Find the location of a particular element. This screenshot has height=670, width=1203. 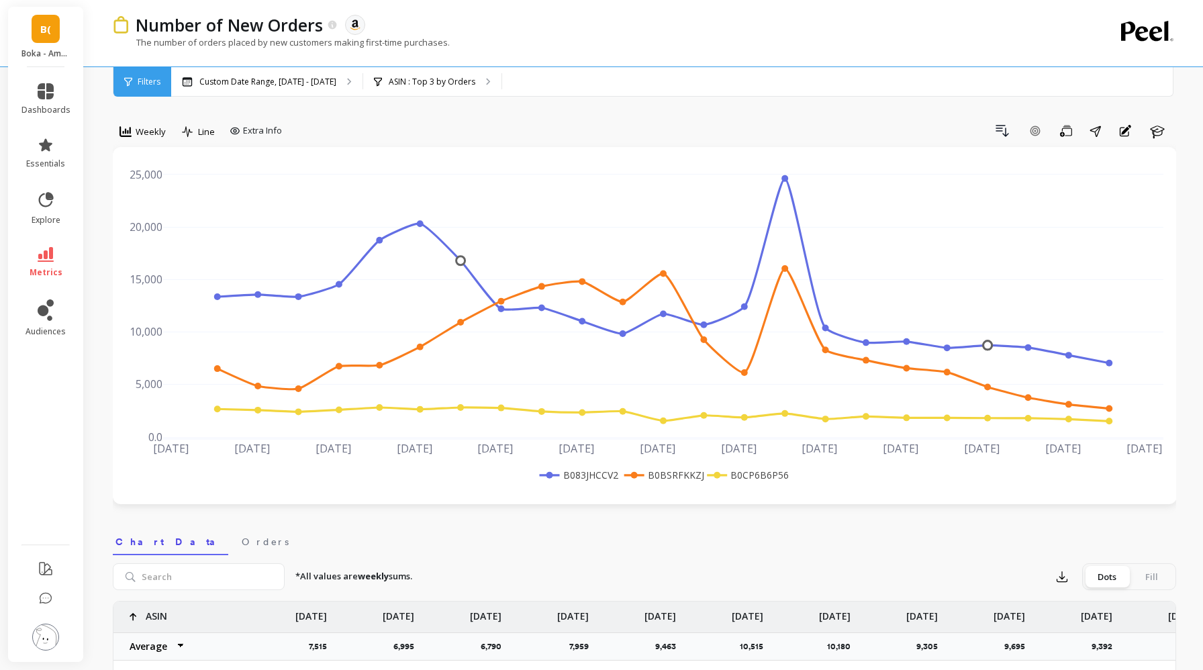

span: B( is located at coordinates (46, 29).